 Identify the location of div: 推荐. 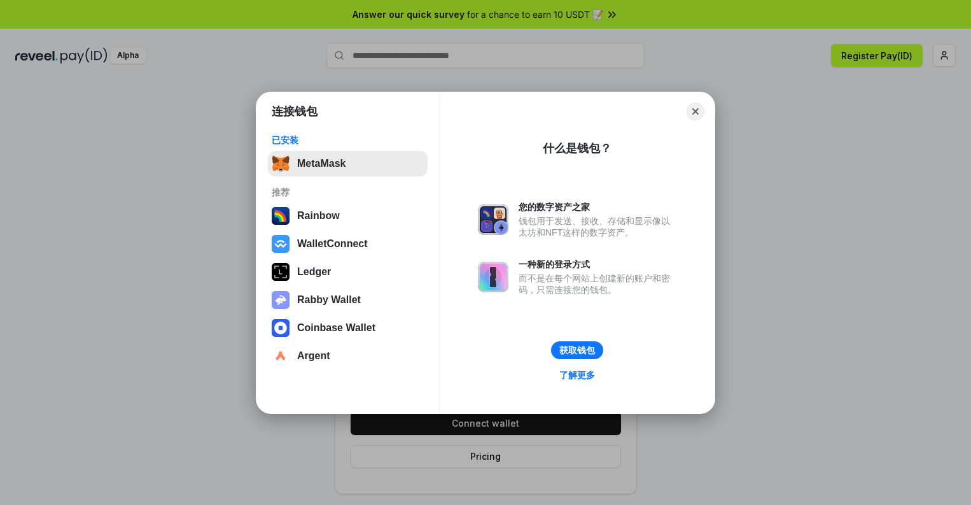
(347, 192).